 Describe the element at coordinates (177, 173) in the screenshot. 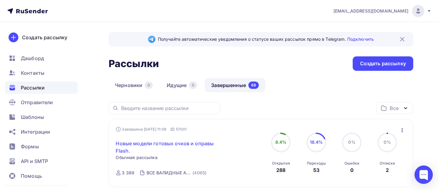

I see `a: ВСЕ ВАЛИДНЫЕ АДРЕСА (4065)` at that location.